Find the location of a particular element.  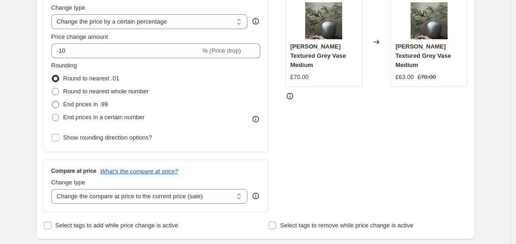

div: £70.00 is located at coordinates (300, 77).